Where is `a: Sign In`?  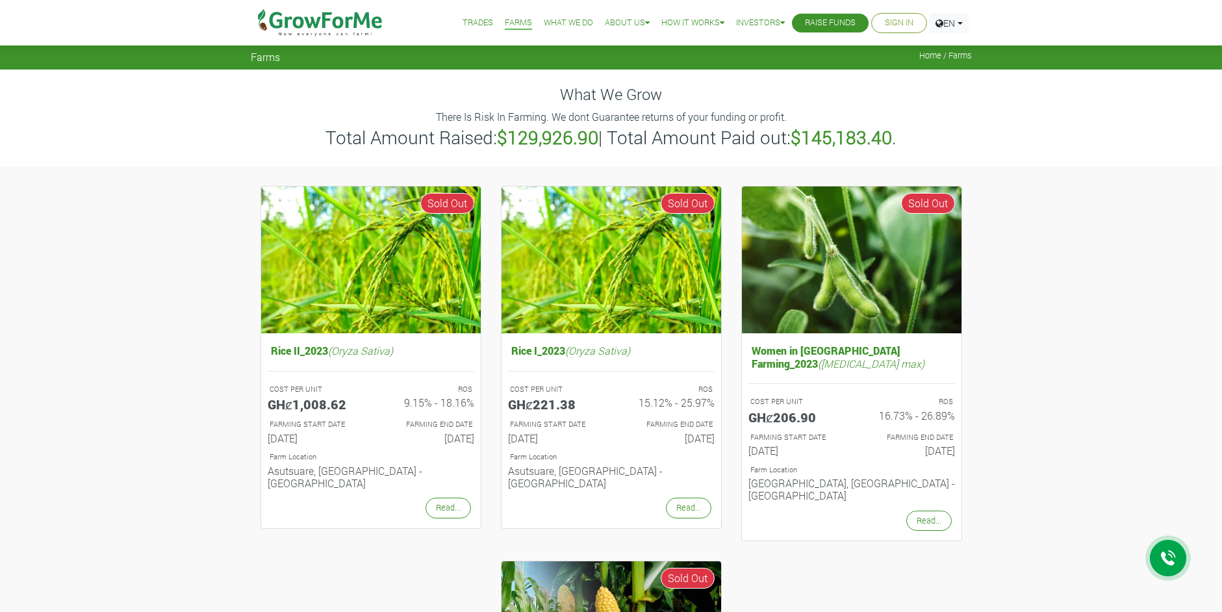
a: Sign In is located at coordinates (899, 23).